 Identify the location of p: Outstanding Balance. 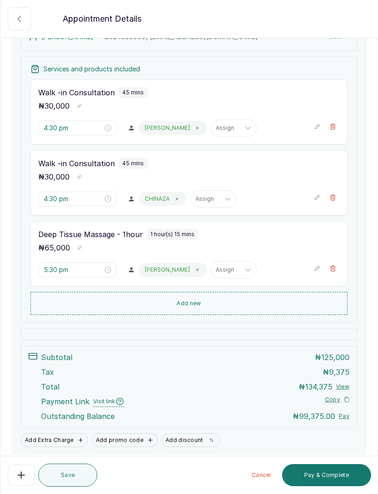
(78, 416).